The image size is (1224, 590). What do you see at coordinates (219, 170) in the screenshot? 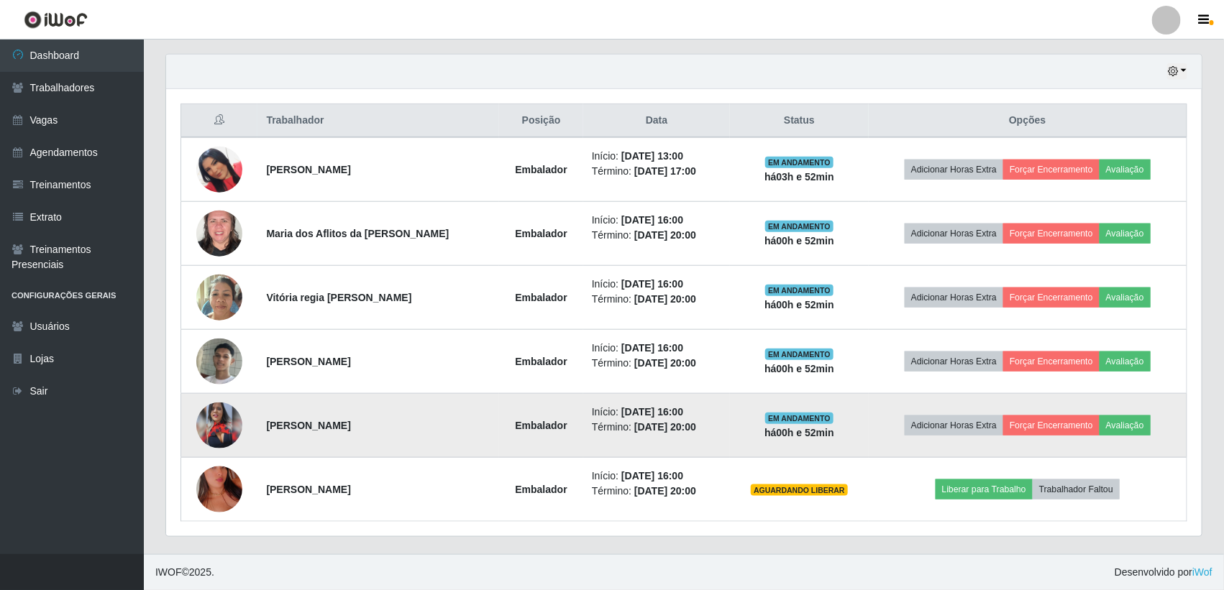
I see `img: 1753646216321.jpeg` at bounding box center [219, 170].